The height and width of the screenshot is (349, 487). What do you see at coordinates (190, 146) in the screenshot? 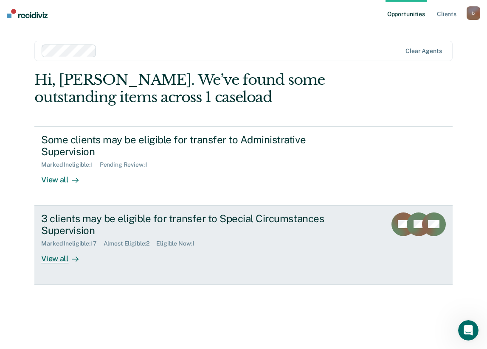
I see `div: Some clients may be eligible for transfer to Administrative Supervision` at bounding box center [190, 146].